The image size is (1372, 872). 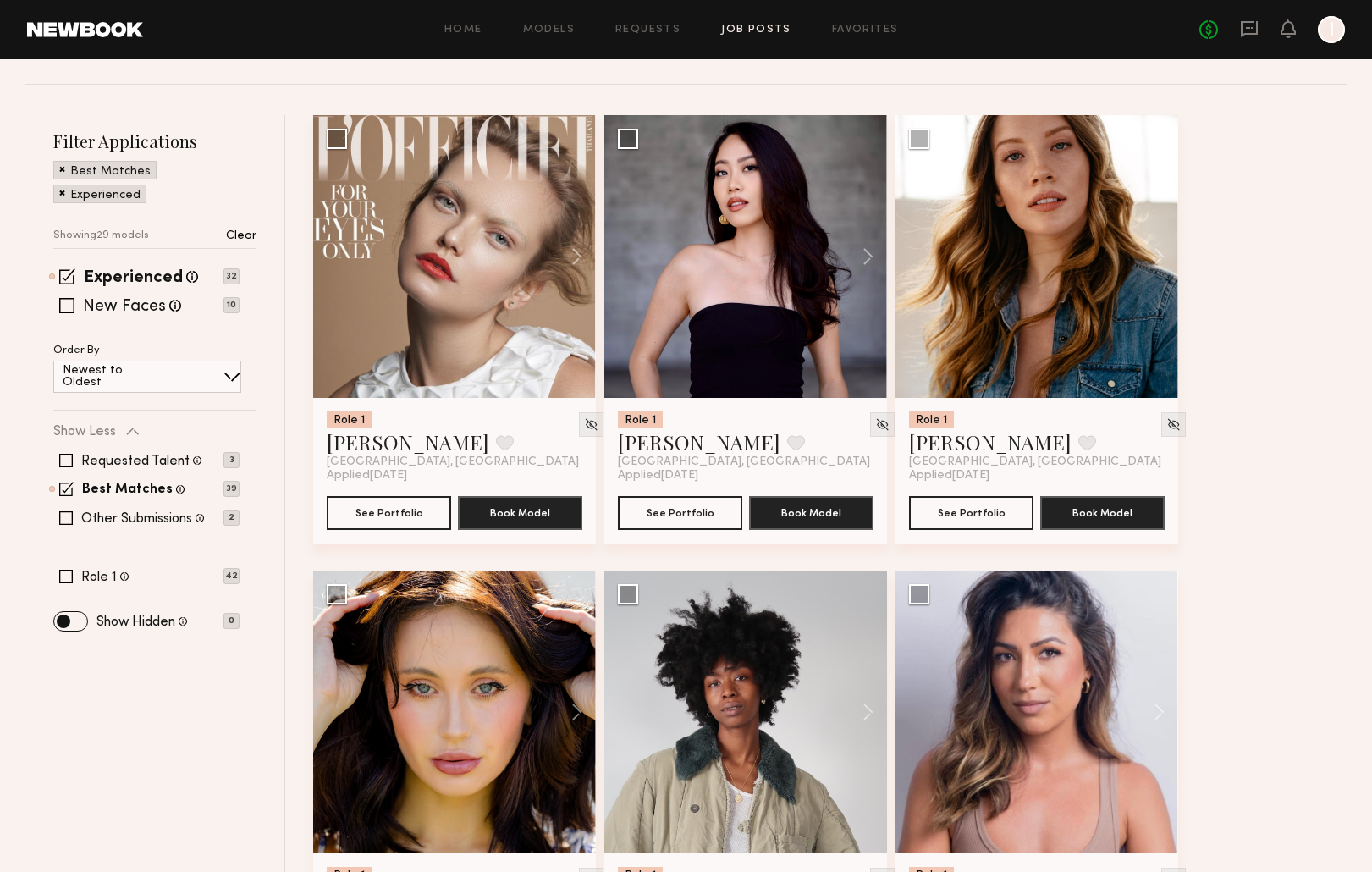 I want to click on label: Show Hidden, so click(x=136, y=622).